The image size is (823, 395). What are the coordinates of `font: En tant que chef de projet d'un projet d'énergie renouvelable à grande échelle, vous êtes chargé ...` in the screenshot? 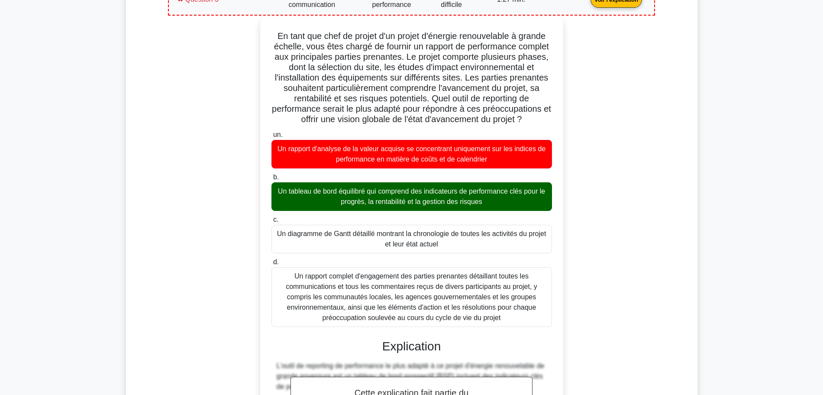 It's located at (411, 78).